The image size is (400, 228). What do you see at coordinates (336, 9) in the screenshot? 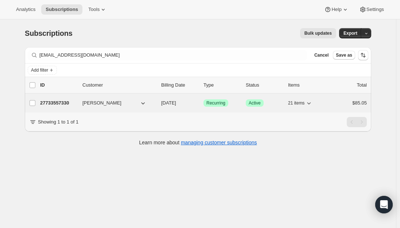
I see `span: Help` at bounding box center [336, 9].